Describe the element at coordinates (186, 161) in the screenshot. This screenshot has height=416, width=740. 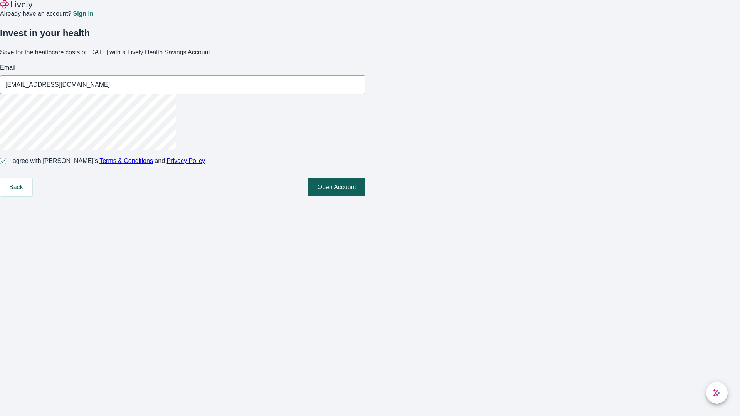
I see `a: Privacy Policy` at that location.